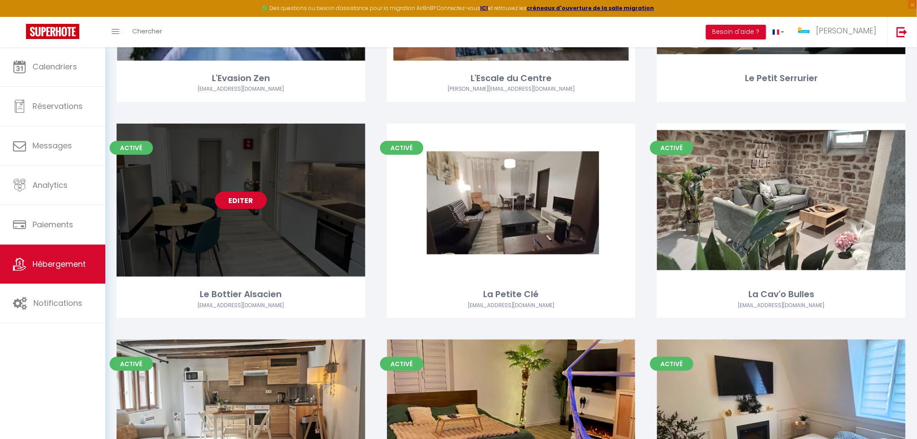 This screenshot has width=917, height=439. I want to click on a: créneaux d'ouverture de la salle migration, so click(591, 8).